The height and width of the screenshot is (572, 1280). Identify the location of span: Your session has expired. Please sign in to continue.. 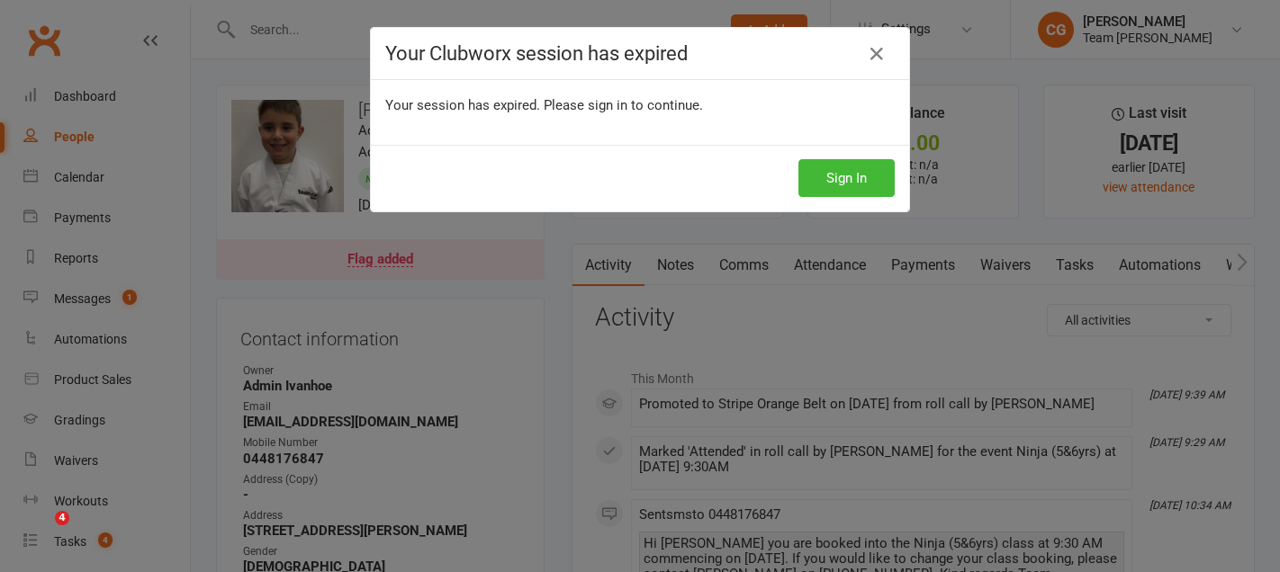
(544, 105).